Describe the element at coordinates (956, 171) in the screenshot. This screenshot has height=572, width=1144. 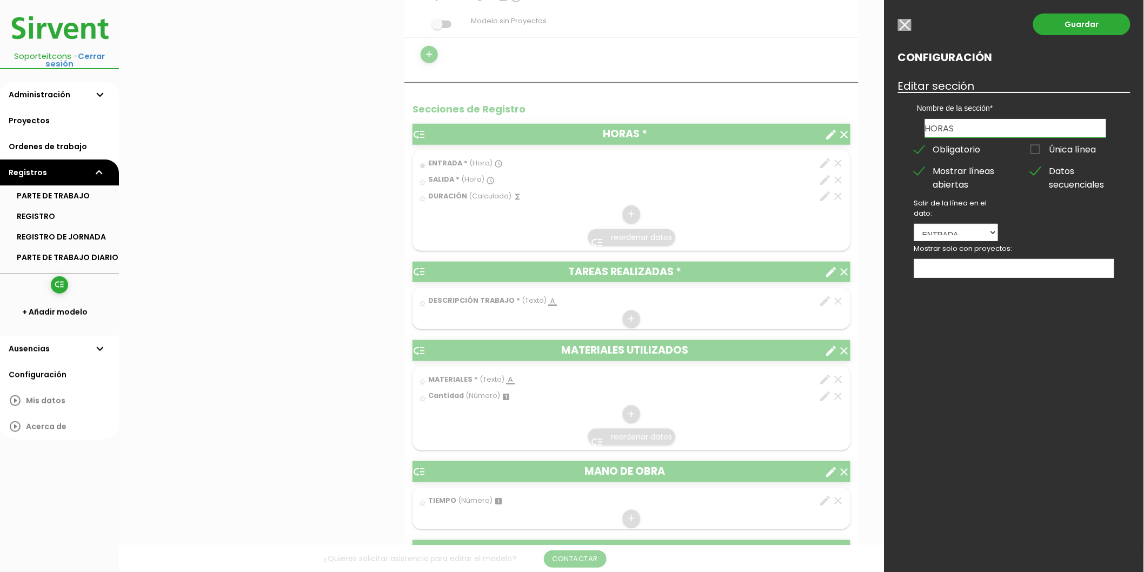
I see `span: Mostrar líneas abiertas` at that location.